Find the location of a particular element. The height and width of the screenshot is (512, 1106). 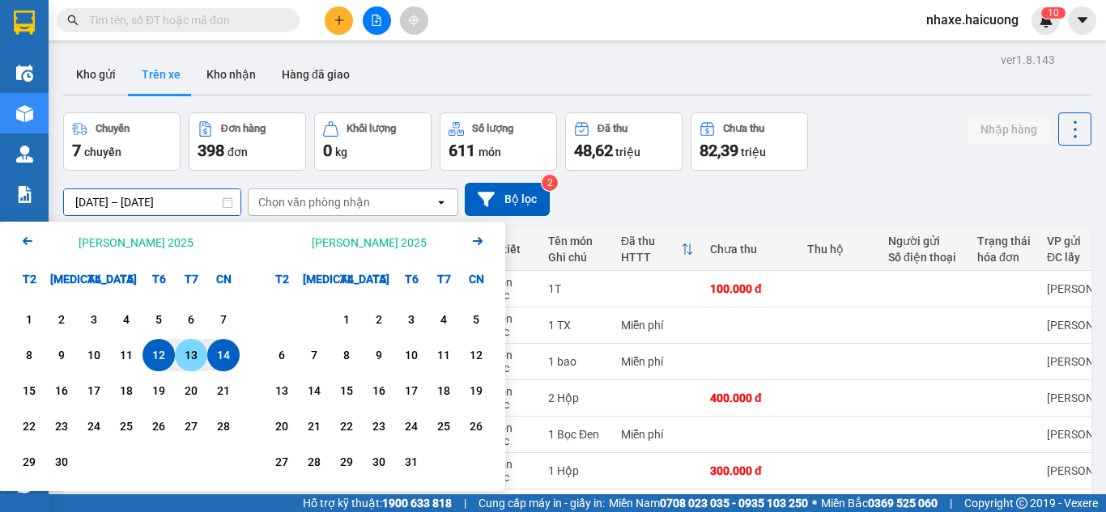

div: Chuyến is located at coordinates (113, 129).